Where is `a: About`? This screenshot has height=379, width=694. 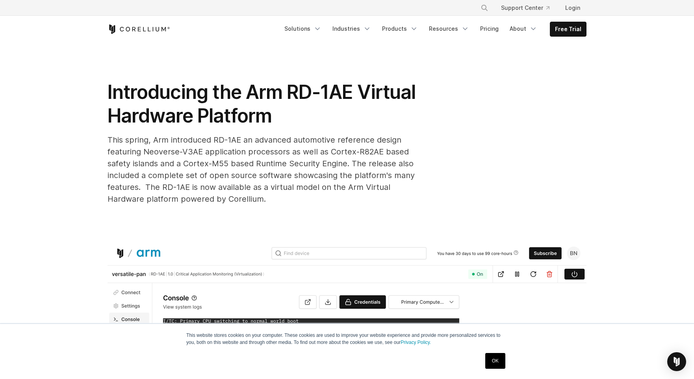 a: About is located at coordinates (523, 29).